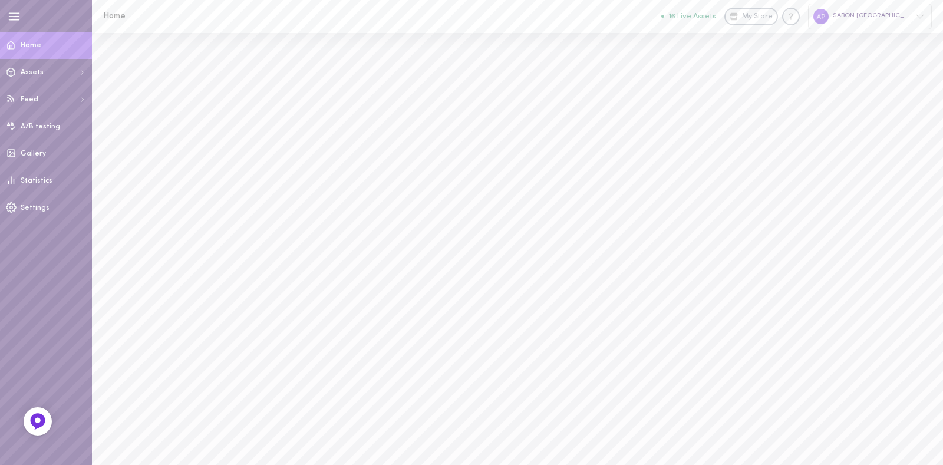 The width and height of the screenshot is (943, 465). I want to click on span: Feed, so click(29, 100).